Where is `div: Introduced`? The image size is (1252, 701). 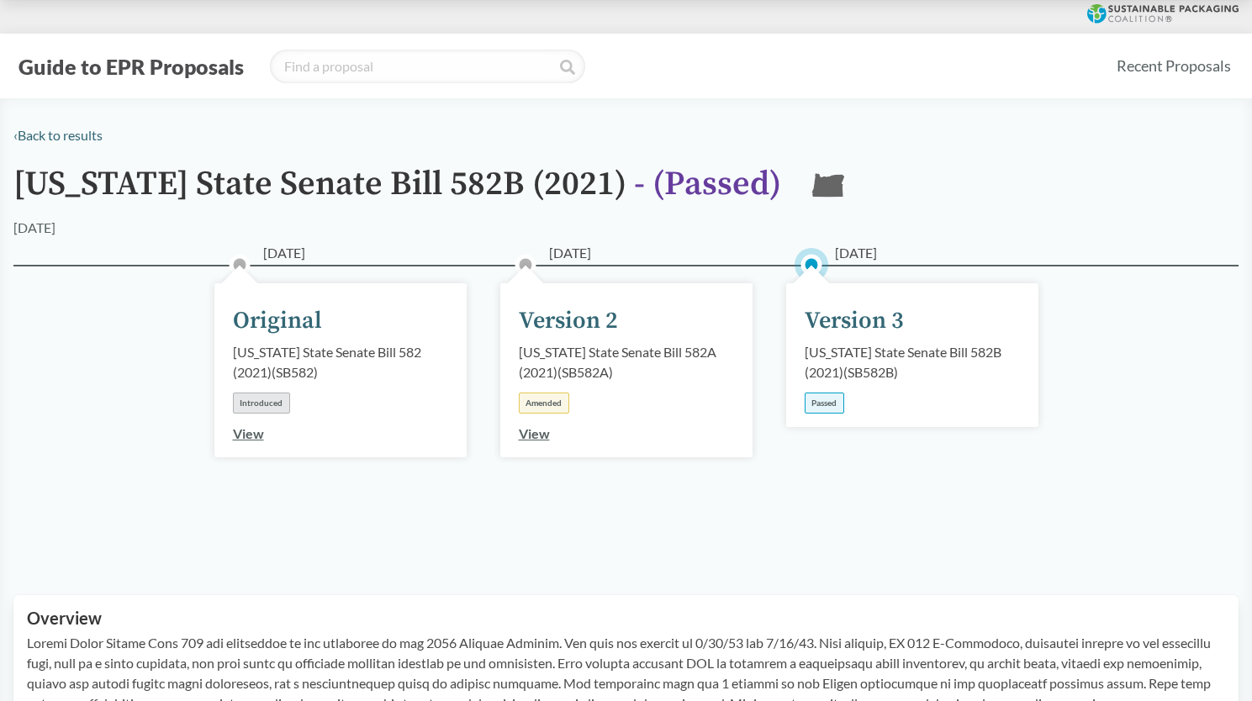
div: Introduced is located at coordinates (261, 403).